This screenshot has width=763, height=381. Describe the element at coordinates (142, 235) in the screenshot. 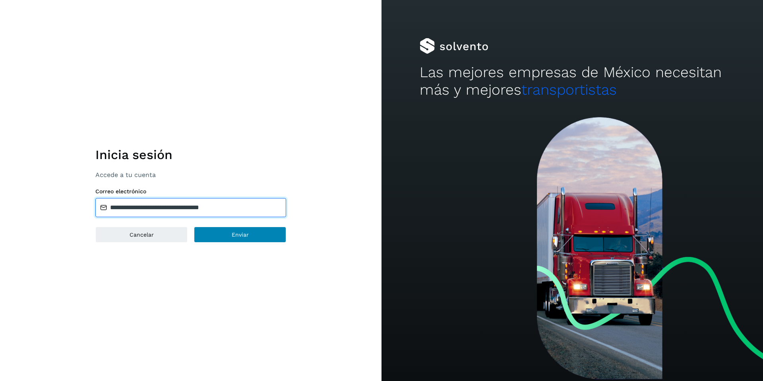

I see `button: Cancelar` at that location.